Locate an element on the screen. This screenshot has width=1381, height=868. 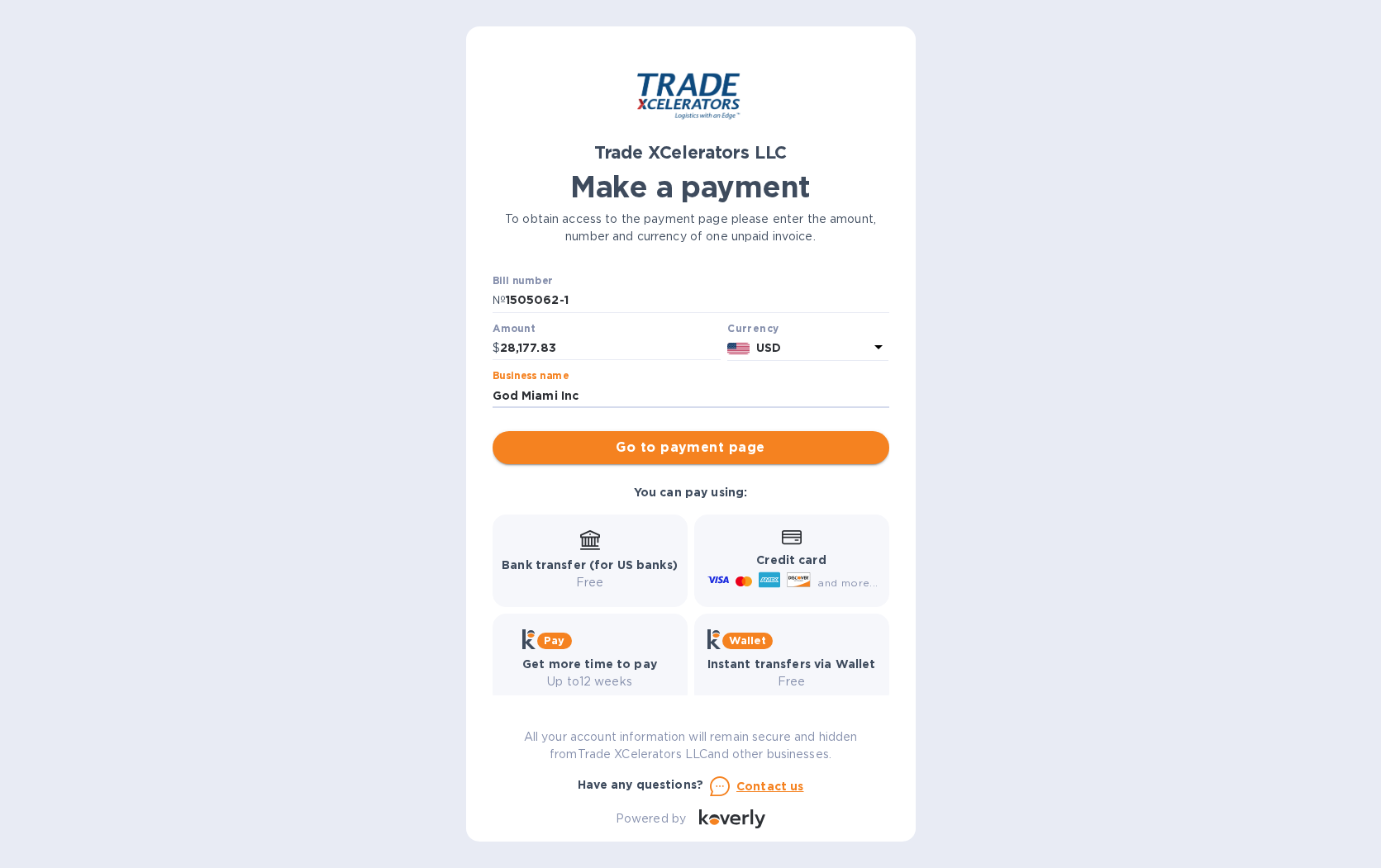
input: Enter bill number is located at coordinates (697, 300).